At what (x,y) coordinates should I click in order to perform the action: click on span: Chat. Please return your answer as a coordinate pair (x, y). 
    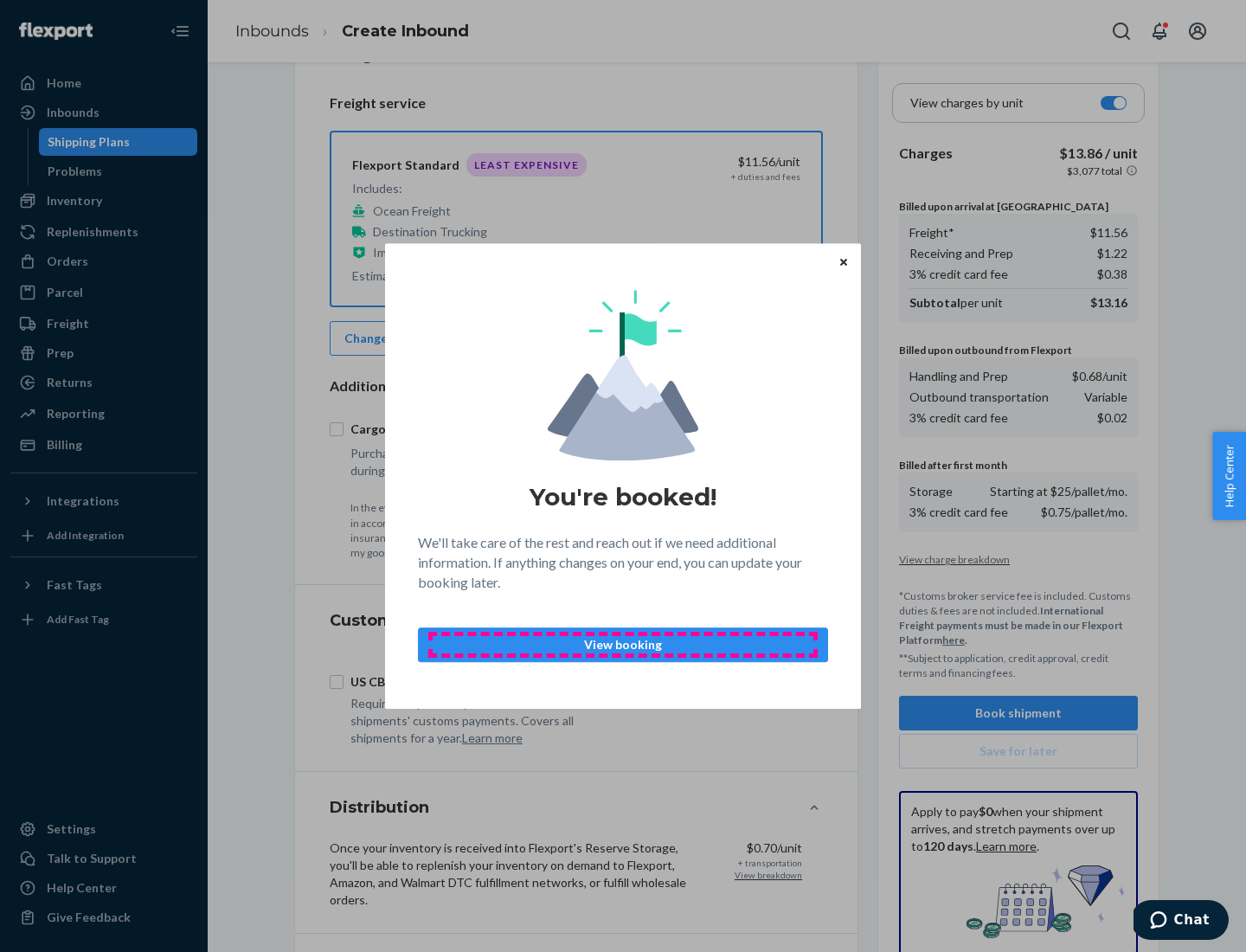
    Looking at the image, I should click on (58, 20).